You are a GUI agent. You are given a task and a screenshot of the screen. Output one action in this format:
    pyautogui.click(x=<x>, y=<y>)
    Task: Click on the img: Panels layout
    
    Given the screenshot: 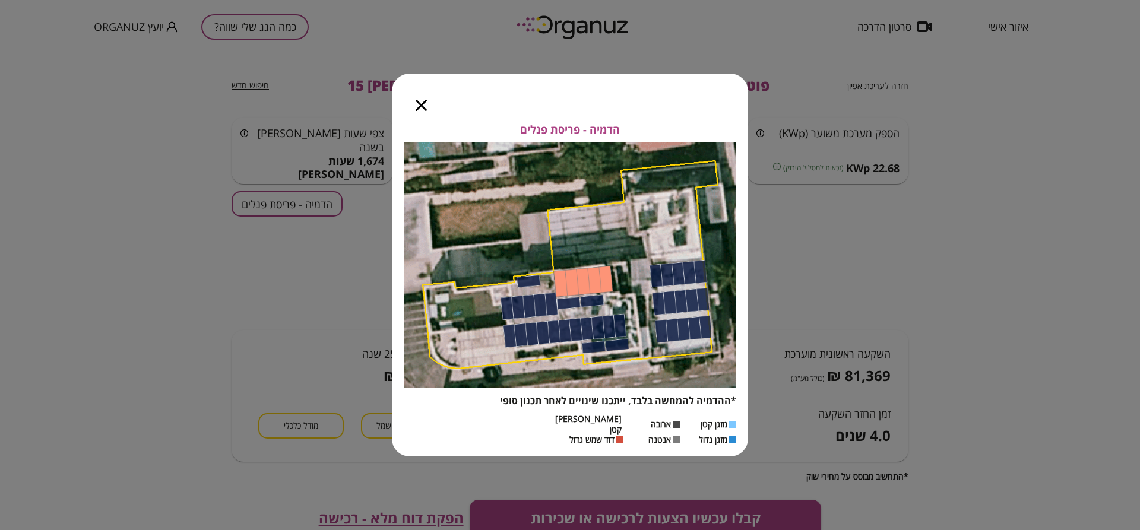 What is the action you would take?
    pyautogui.click(x=570, y=265)
    